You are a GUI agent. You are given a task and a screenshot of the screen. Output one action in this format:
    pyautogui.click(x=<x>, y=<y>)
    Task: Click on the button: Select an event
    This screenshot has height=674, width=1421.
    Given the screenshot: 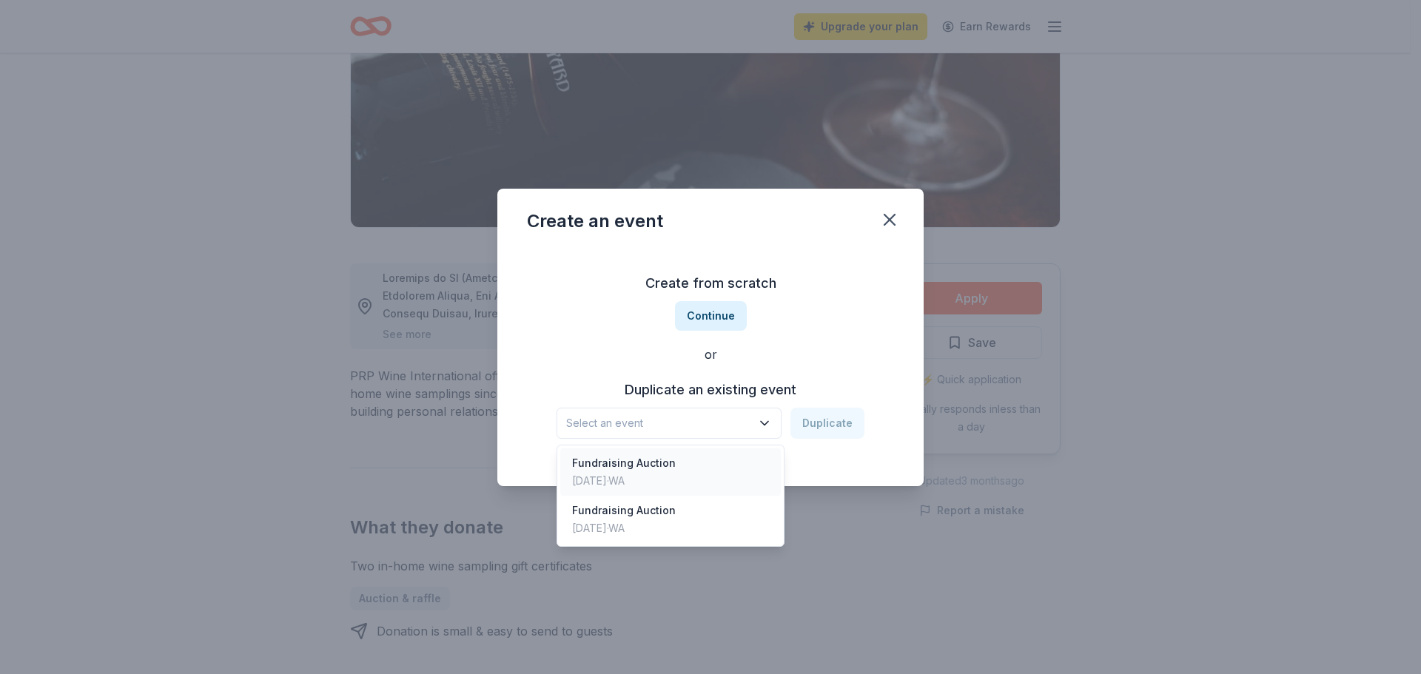 What is the action you would take?
    pyautogui.click(x=669, y=423)
    